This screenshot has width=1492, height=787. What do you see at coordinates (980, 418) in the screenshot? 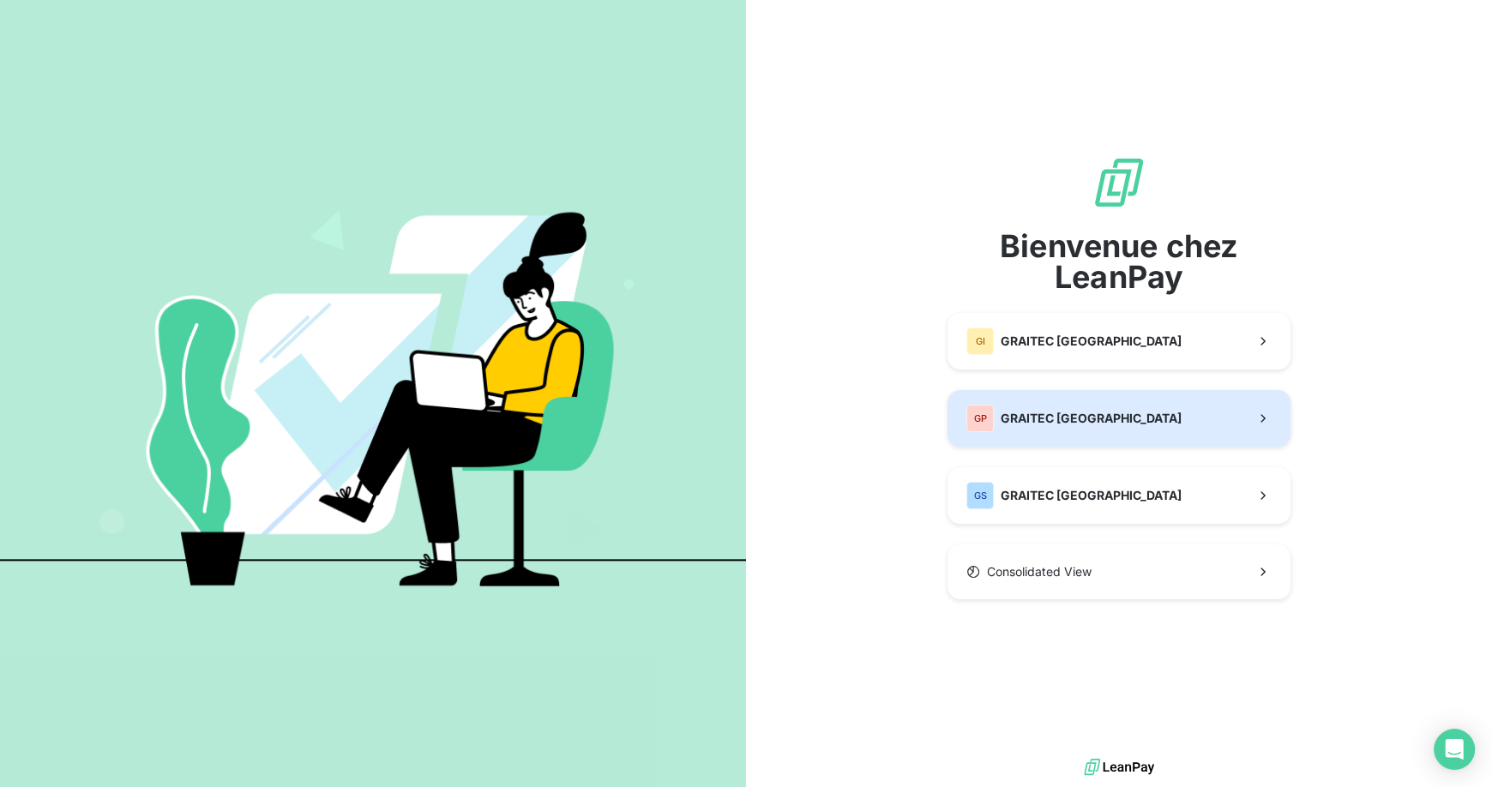
I see `div: GP` at bounding box center [980, 418].